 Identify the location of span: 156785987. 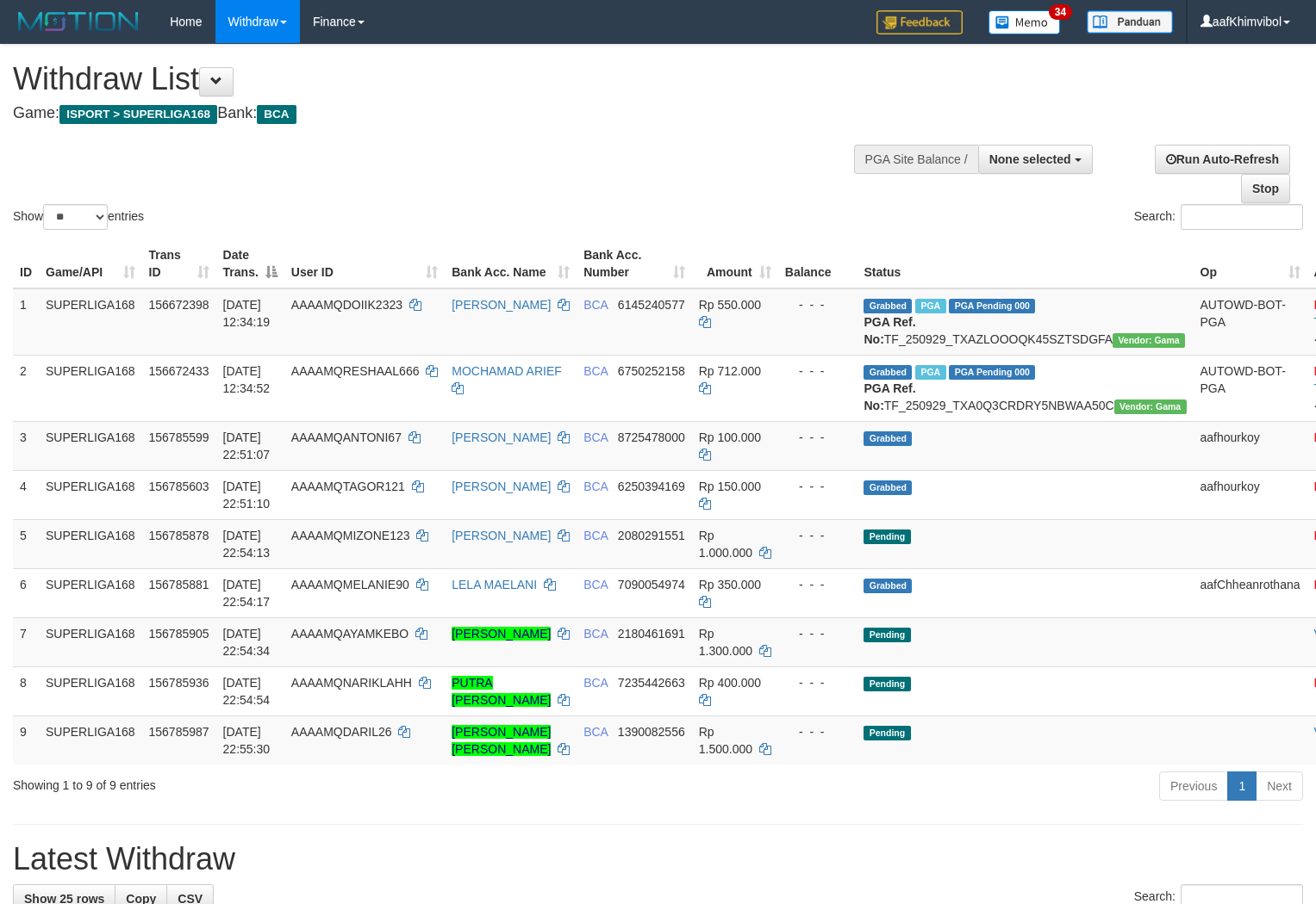
(179, 733).